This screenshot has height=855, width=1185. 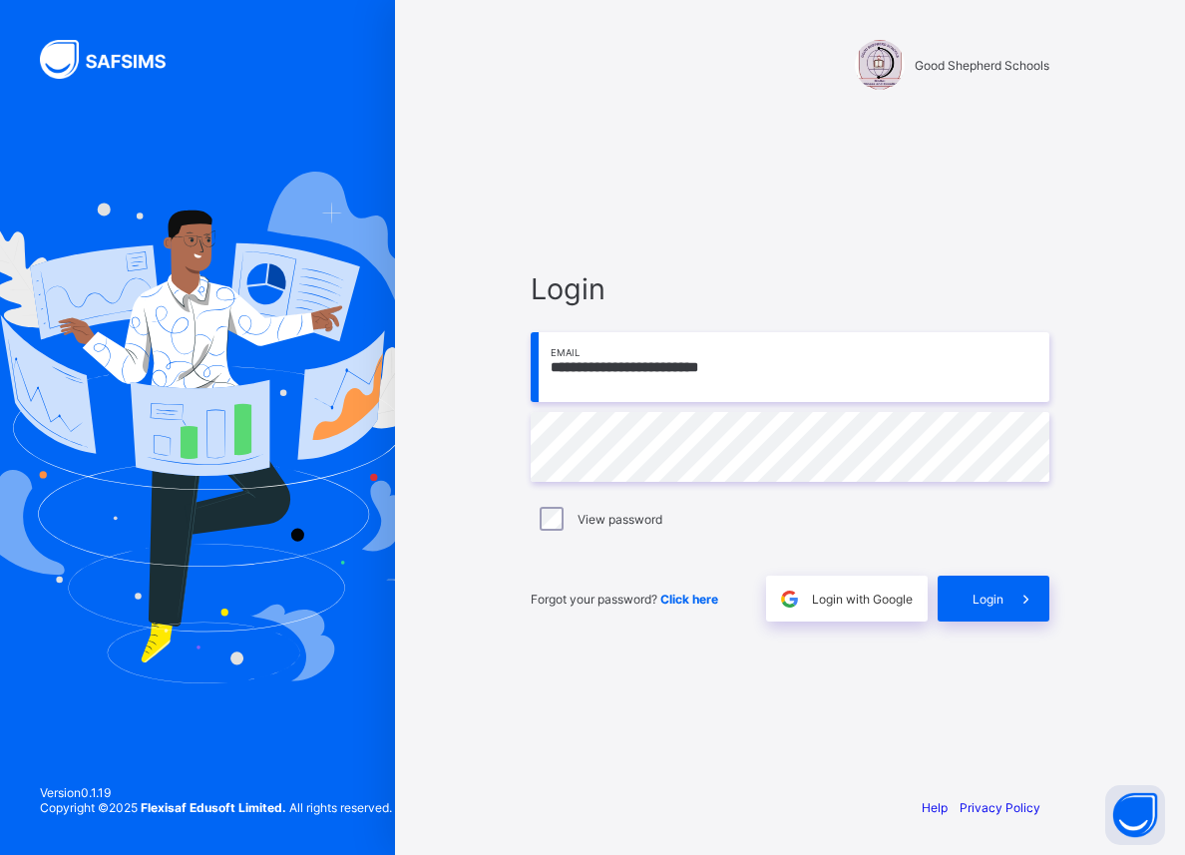 What do you see at coordinates (625, 599) in the screenshot?
I see `span: Forgot your password?` at bounding box center [625, 599].